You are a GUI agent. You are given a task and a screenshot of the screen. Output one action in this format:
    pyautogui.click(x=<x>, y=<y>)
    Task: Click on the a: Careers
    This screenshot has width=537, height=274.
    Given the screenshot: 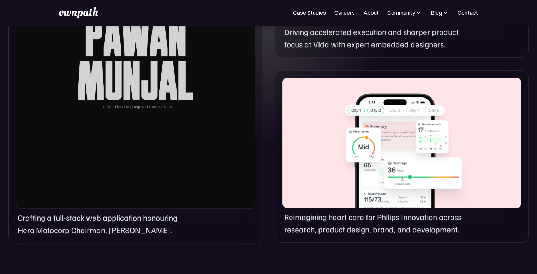 What is the action you would take?
    pyautogui.click(x=345, y=13)
    